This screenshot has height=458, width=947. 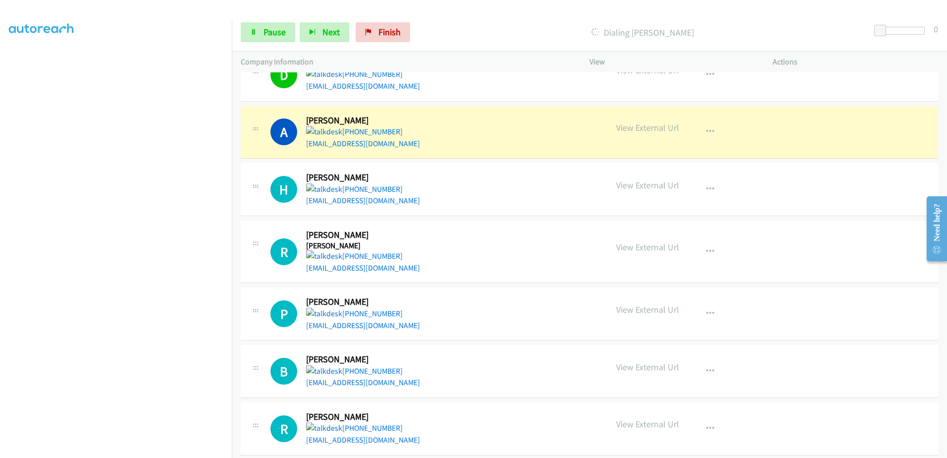 I want to click on span: Next, so click(x=331, y=32).